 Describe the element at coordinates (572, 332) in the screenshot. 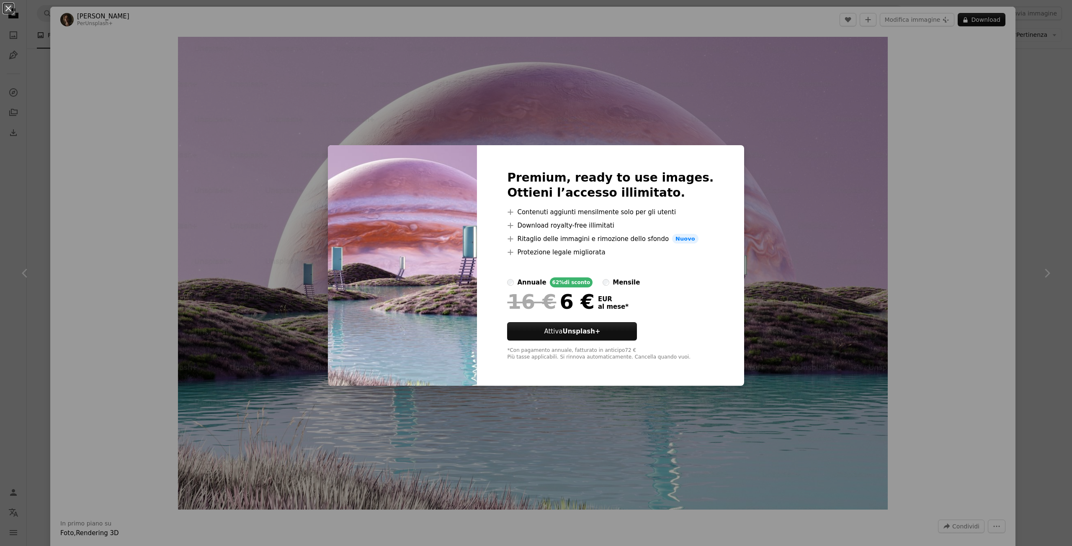

I see `button: AttivaUnsplash+` at that location.